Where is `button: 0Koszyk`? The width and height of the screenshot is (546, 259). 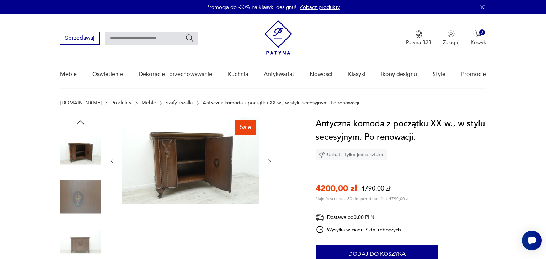
button: 0Koszyk is located at coordinates (478, 38).